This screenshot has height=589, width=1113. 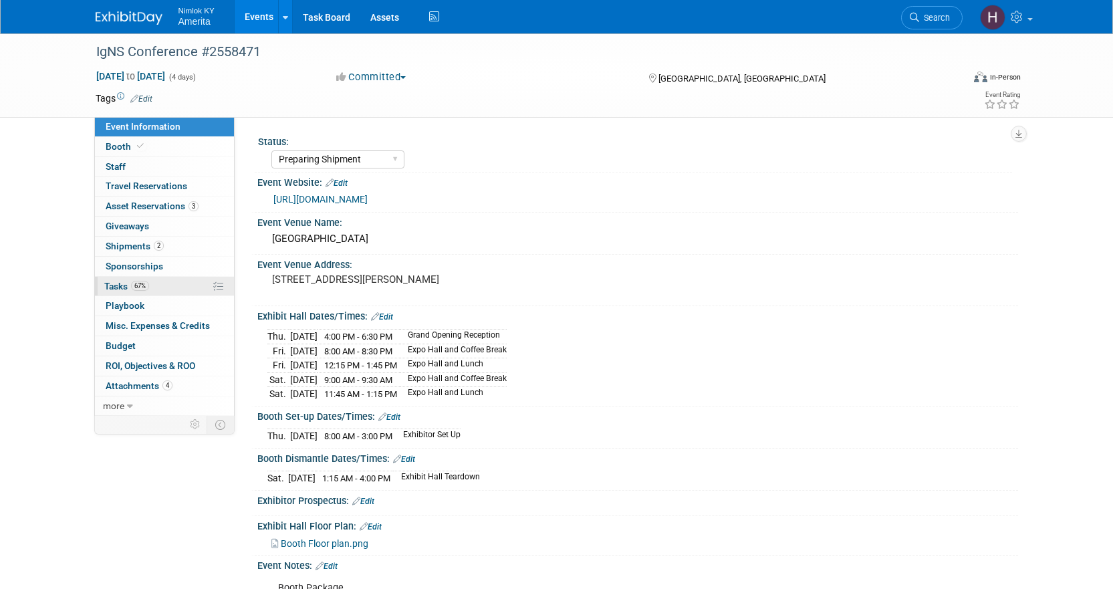 What do you see at coordinates (358, 336) in the screenshot?
I see `span: 4:00 PM - 6:30 PM` at bounding box center [358, 336].